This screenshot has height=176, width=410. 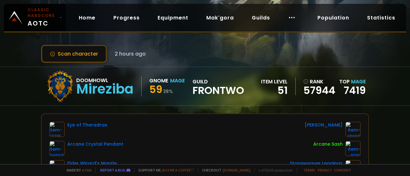 I want to click on button: Scan character, so click(x=74, y=54).